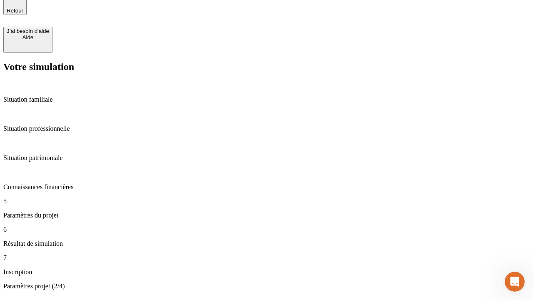  What do you see at coordinates (267, 286) in the screenshot?
I see `p: Paramètres projet (2/4)` at bounding box center [267, 286].